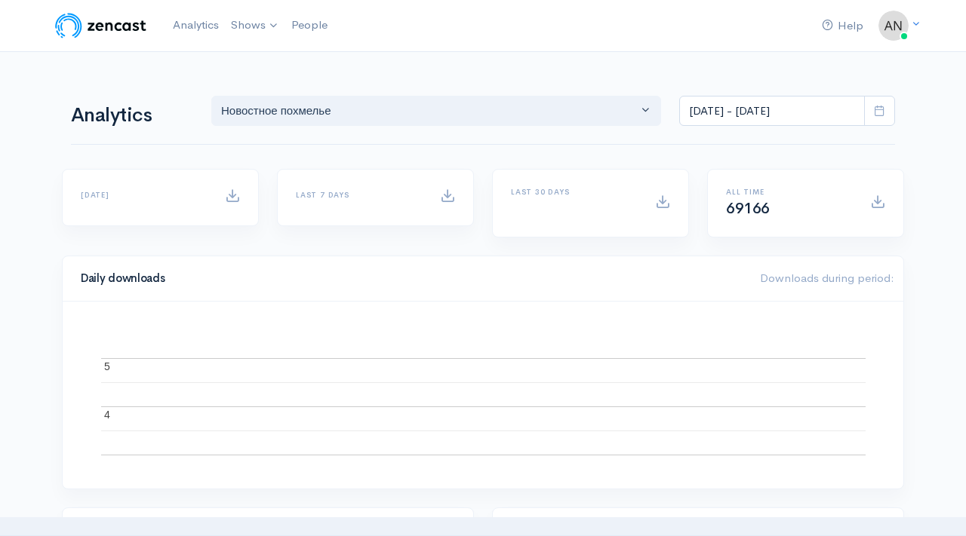  Describe the element at coordinates (195, 25) in the screenshot. I see `a: Analytics` at that location.